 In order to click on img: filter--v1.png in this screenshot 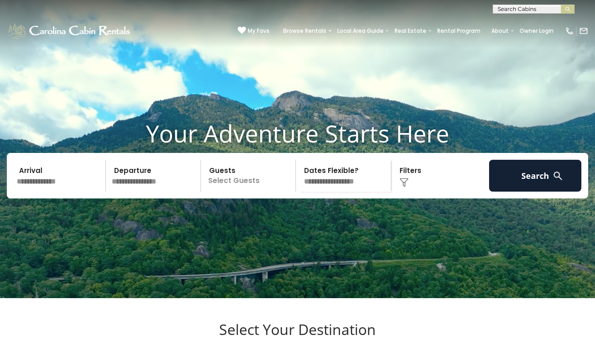, I will do `click(404, 182)`.